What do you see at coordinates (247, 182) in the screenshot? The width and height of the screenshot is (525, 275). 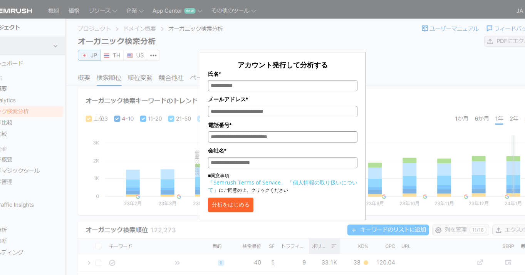 I see `a: 「Semrush Terms of Service」` at bounding box center [247, 182].